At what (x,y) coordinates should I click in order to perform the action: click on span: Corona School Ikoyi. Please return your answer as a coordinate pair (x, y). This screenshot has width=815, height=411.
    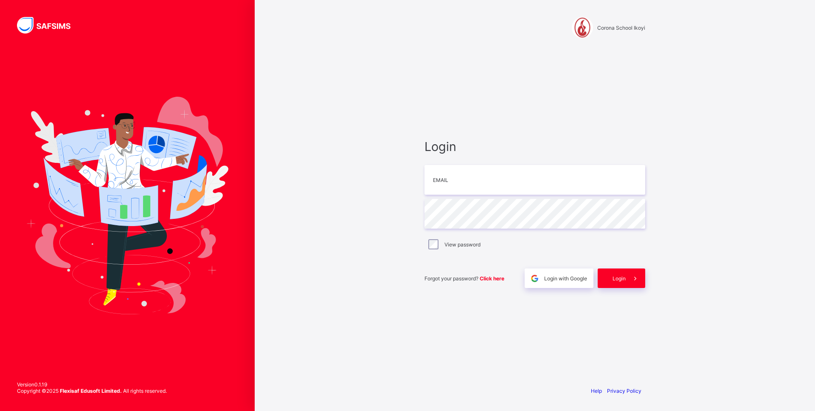
    Looking at the image, I should click on (621, 28).